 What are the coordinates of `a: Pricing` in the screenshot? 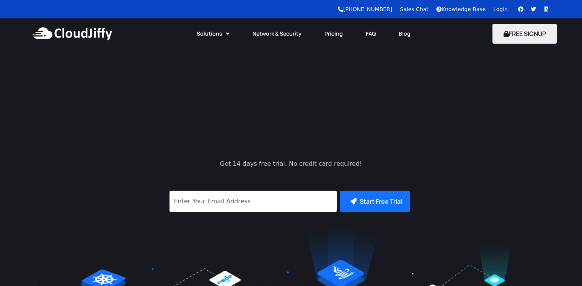 It's located at (334, 34).